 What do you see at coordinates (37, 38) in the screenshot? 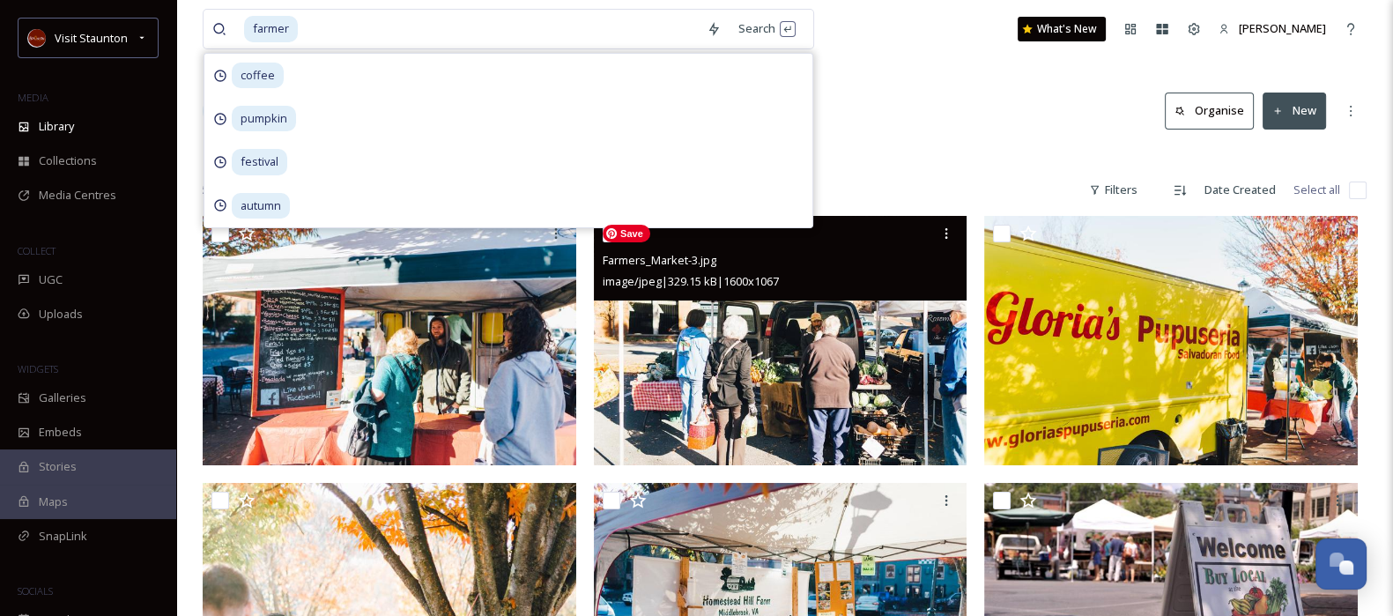
I see `img: images.png` at bounding box center [37, 38].